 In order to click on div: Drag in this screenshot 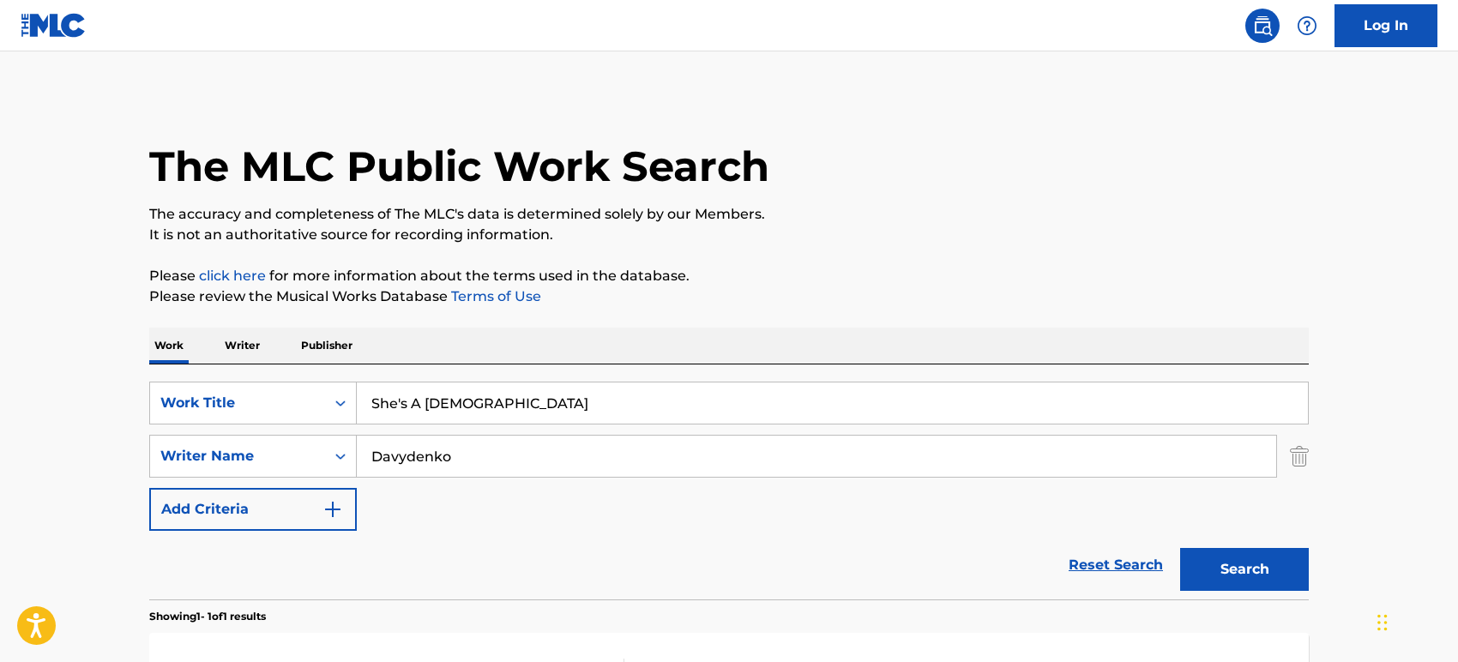, I will do `click(1382, 623)`.